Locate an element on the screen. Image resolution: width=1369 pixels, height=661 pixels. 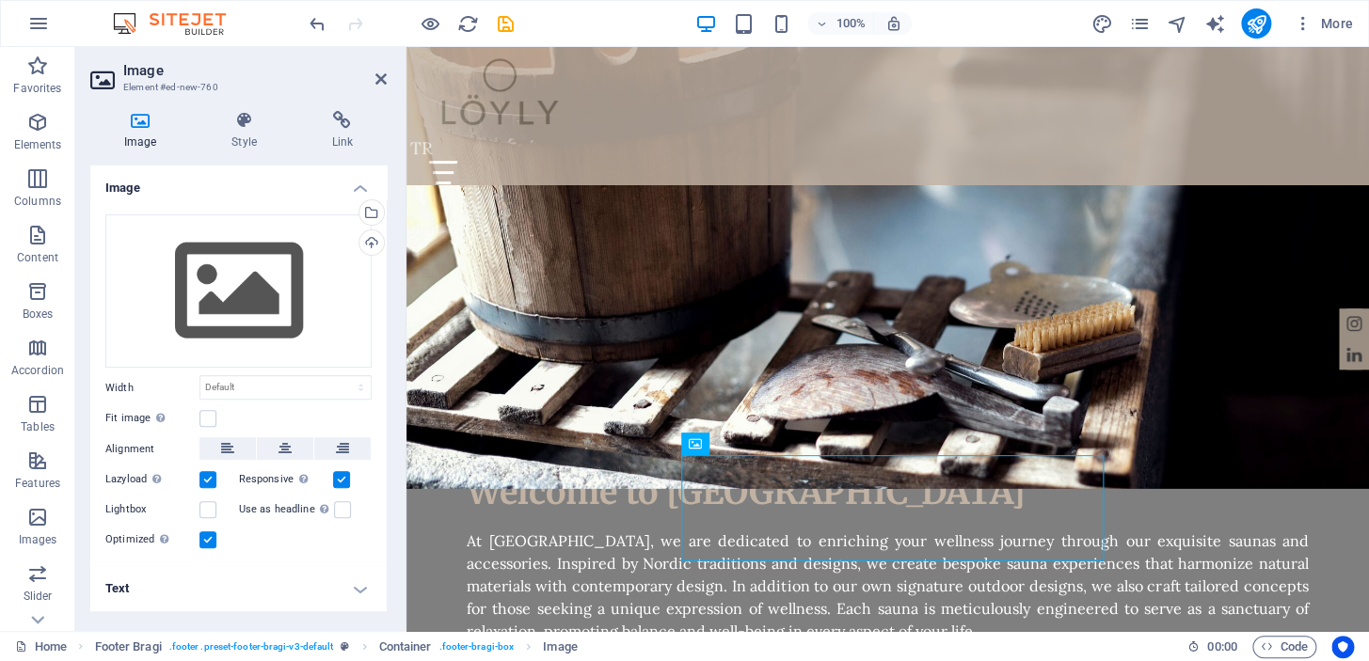
button: Click here to leave preview mode and continue editing is located at coordinates (430, 24).